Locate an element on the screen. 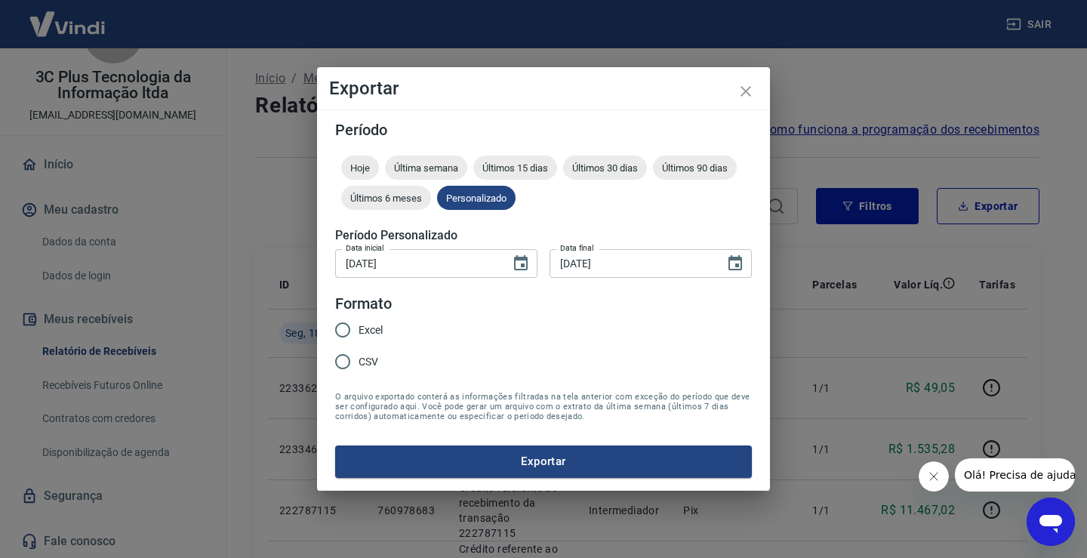 This screenshot has width=1087, height=558. h4: Exportar is located at coordinates (543, 88).